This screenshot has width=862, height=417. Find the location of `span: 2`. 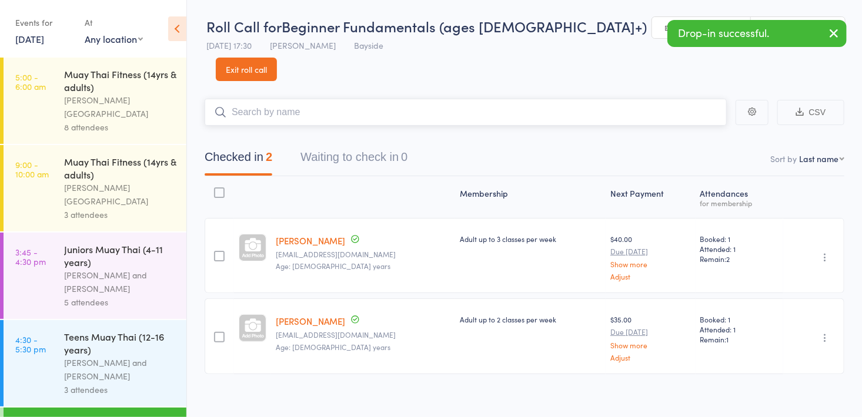

span: 2 is located at coordinates (728, 259).